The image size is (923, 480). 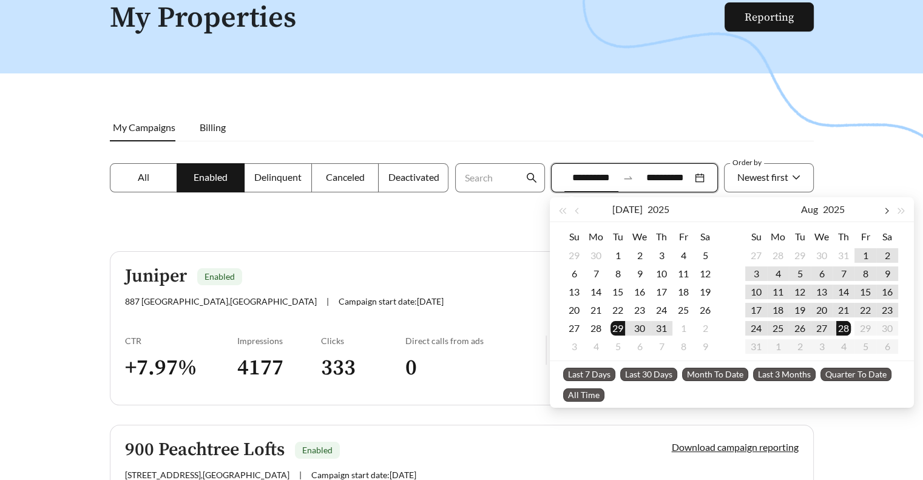 What do you see at coordinates (756, 328) in the screenshot?
I see `td: 2025-08-24` at bounding box center [756, 328].